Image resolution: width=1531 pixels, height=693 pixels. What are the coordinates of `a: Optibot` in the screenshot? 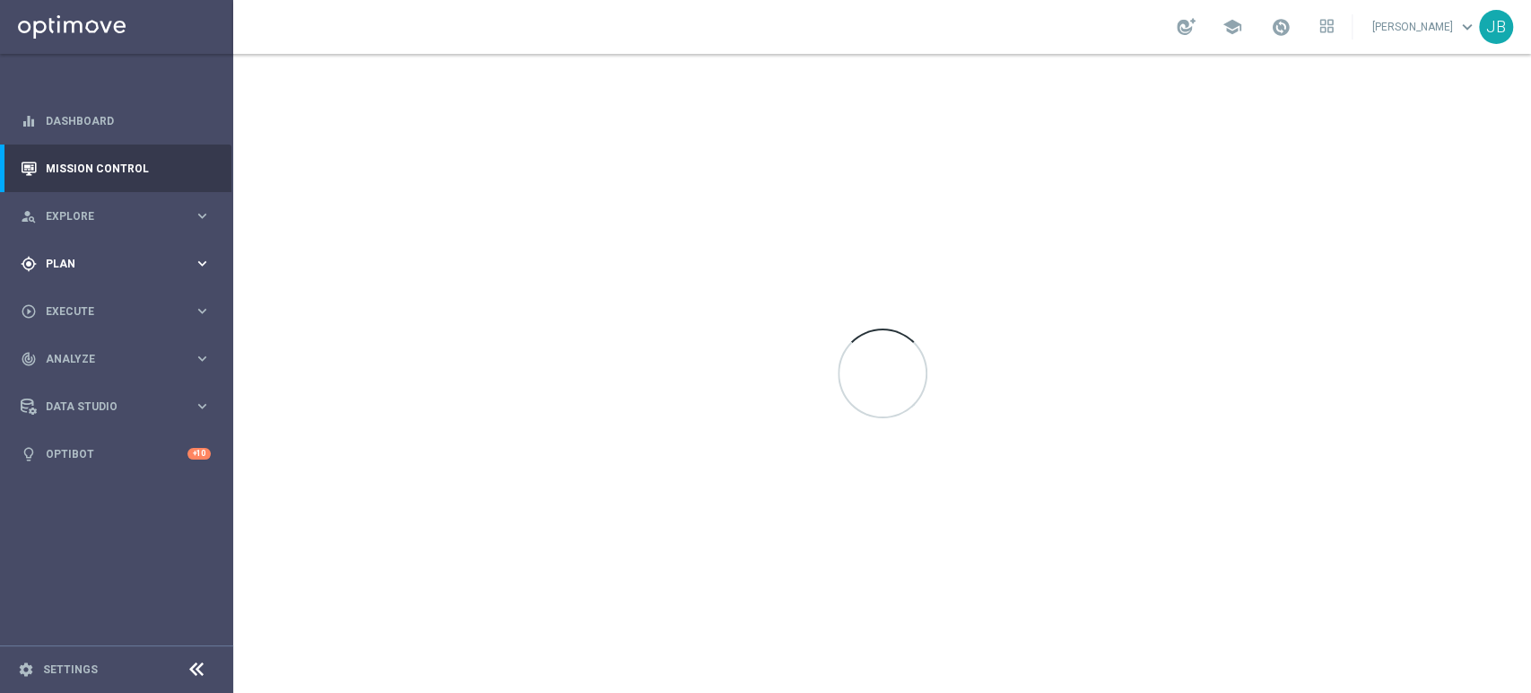 It's located at (117, 453).